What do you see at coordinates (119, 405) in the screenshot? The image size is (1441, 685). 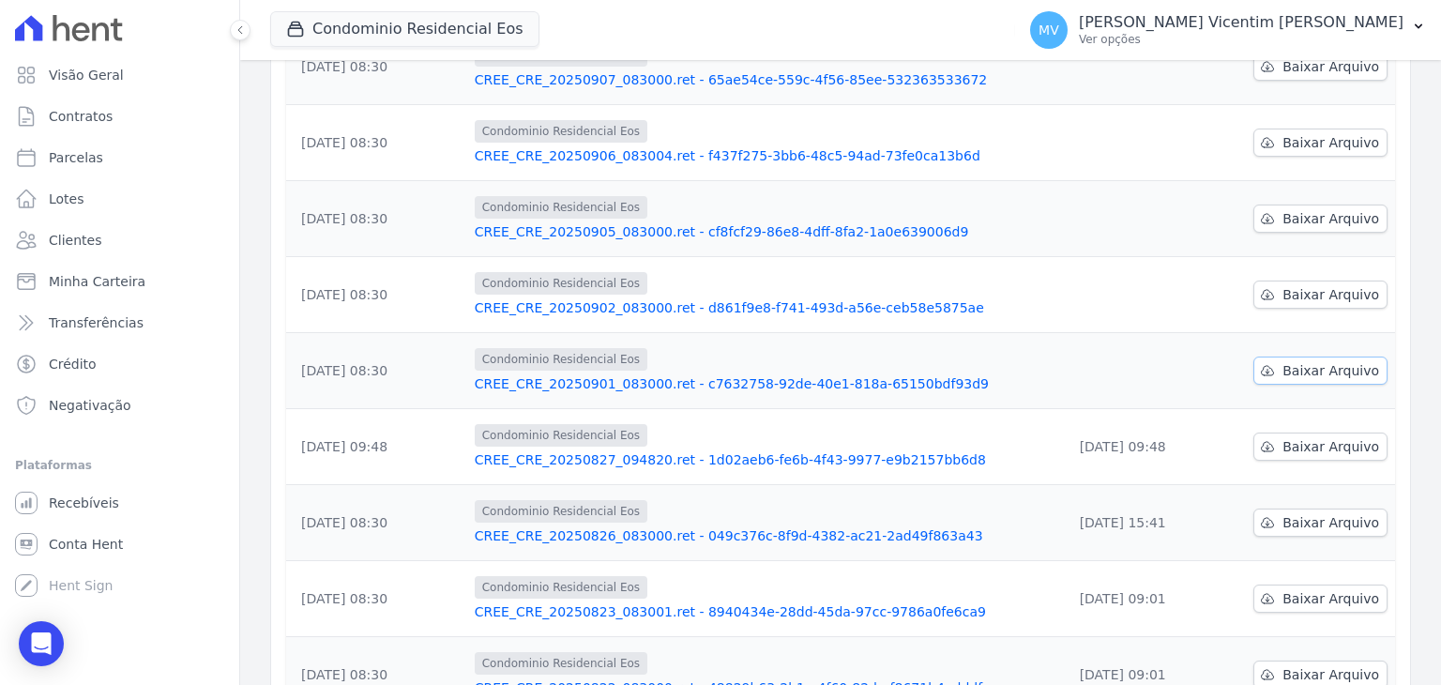 I see `a: Negativação` at bounding box center [119, 405].